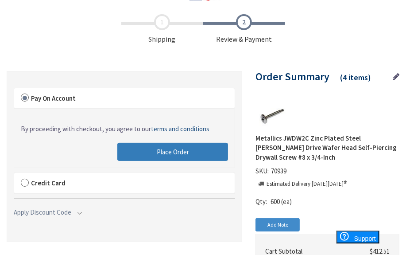  I want to click on a: By proceeding with checkout, you agree to ourterms and conditions, so click(115, 128).